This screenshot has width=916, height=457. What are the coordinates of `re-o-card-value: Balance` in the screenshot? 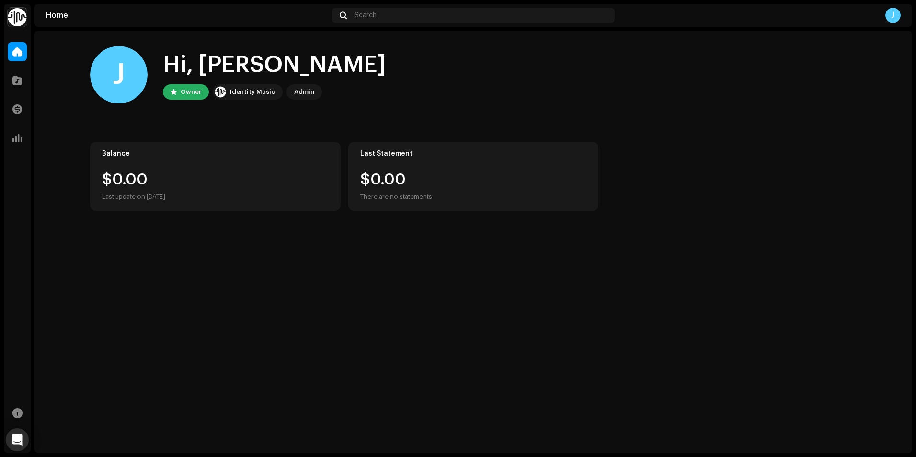 It's located at (215, 176).